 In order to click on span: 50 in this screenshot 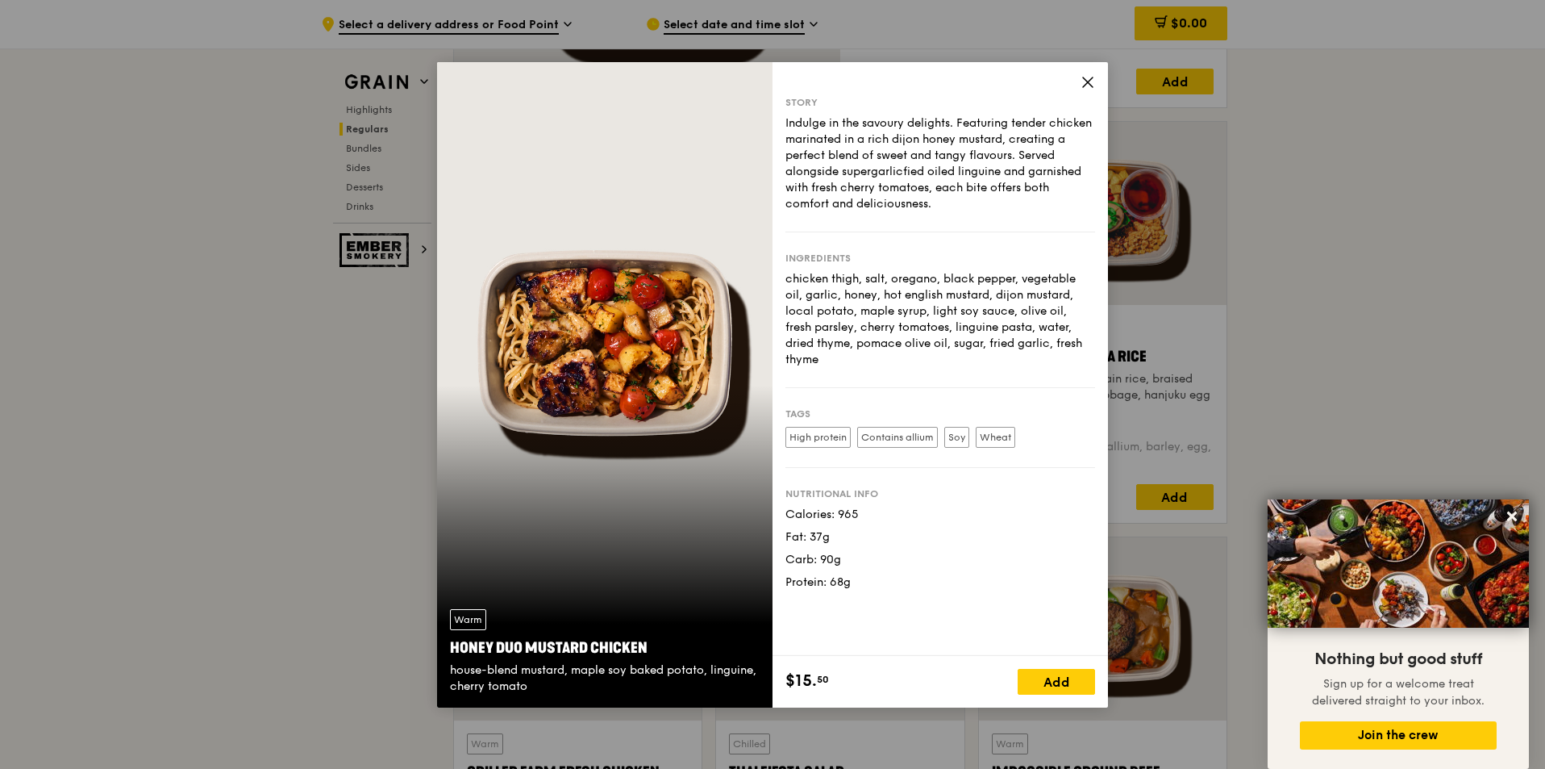, I will do `click(823, 679)`.